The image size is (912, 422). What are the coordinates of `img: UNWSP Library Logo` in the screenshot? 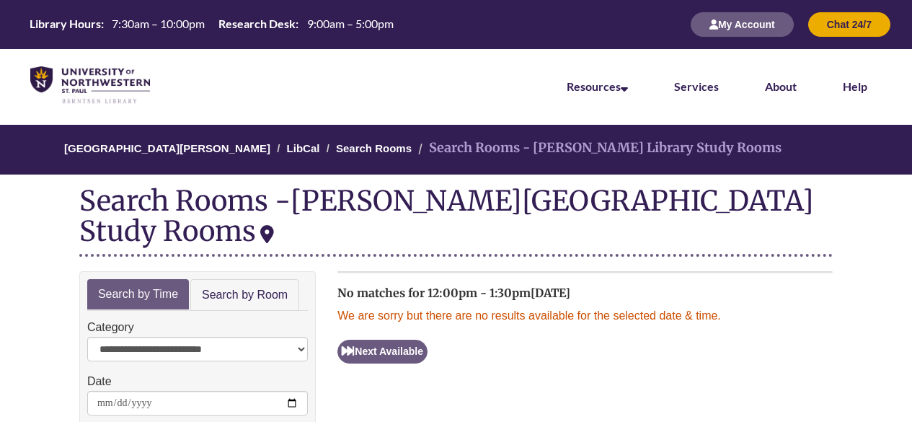 It's located at (90, 85).